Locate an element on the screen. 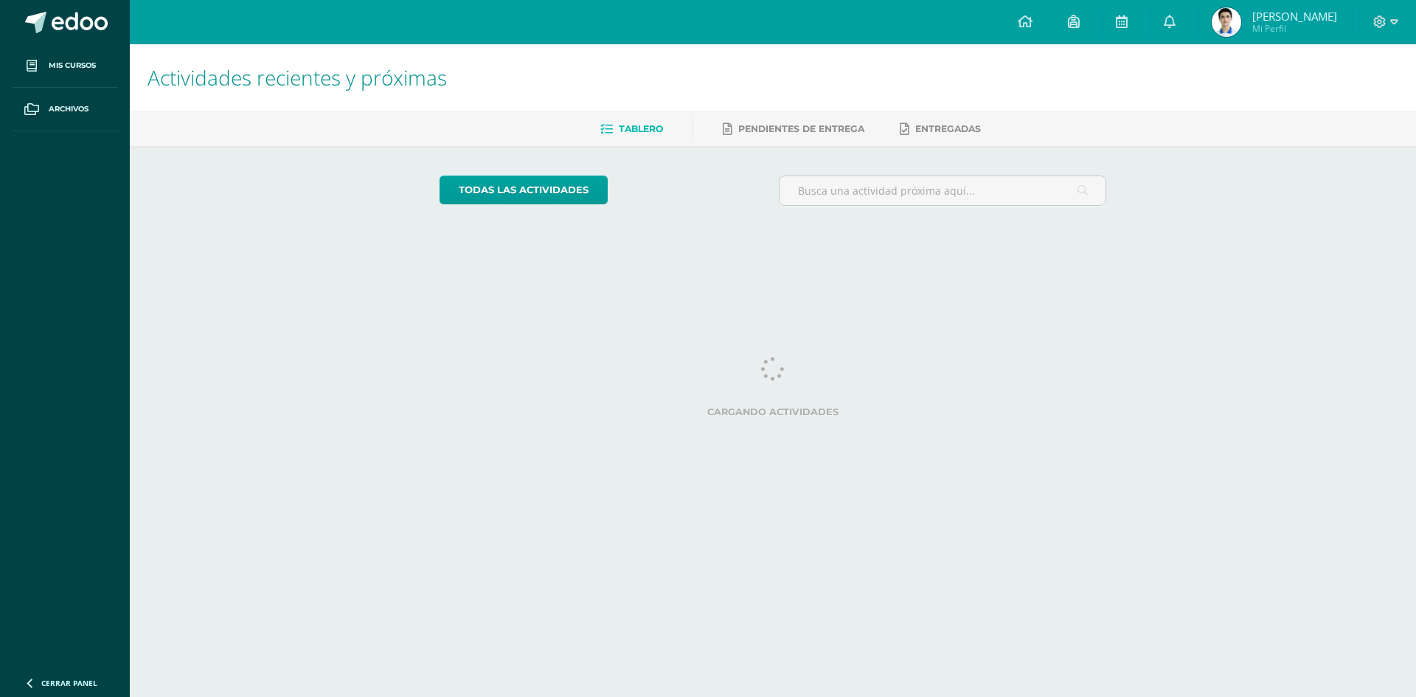 Image resolution: width=1416 pixels, height=697 pixels. span: Actividades recientes y próximas is located at coordinates (297, 77).